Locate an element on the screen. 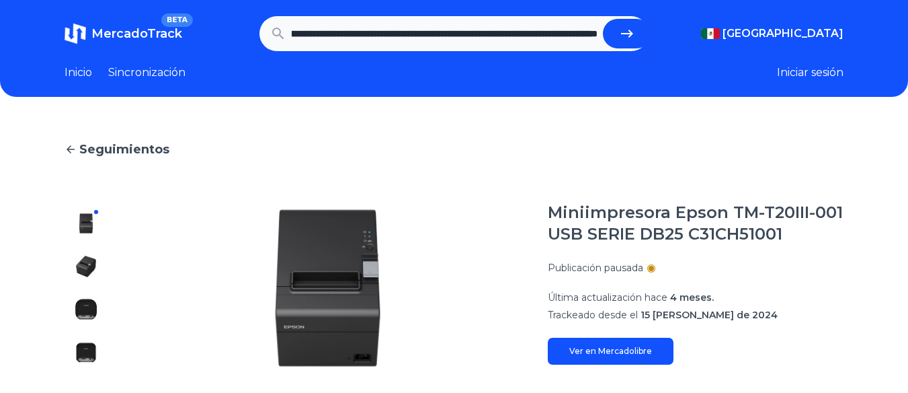 This screenshot has width=908, height=393. font: 4 meses. is located at coordinates (692, 297).